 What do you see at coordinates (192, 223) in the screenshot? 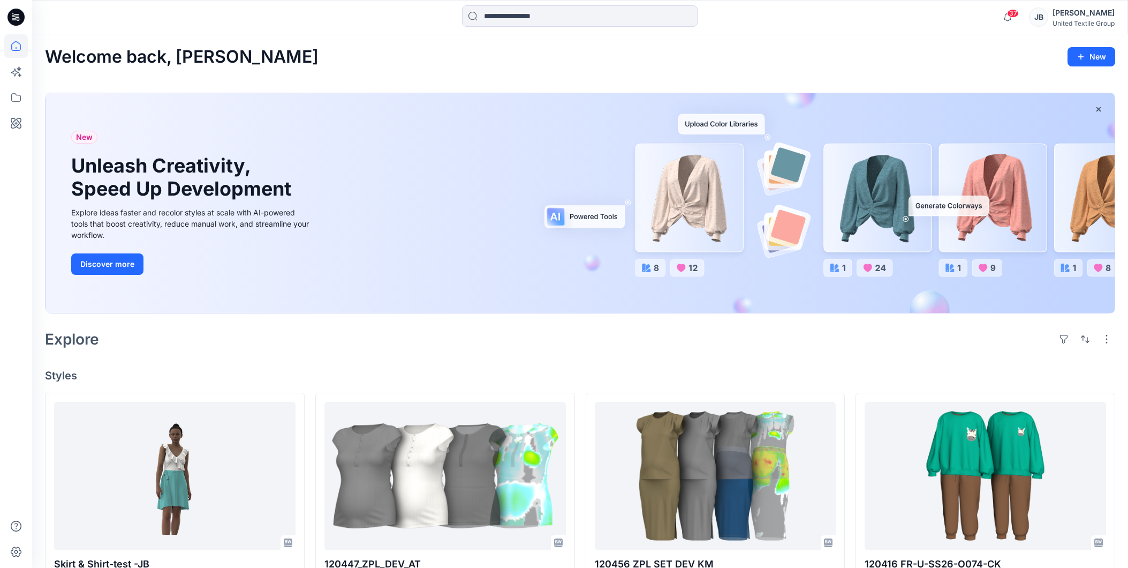
I see `div: Explore ideas faster and recolor styles at scale with AI-powered tools that boost creativity, red...` at bounding box center [192, 223].